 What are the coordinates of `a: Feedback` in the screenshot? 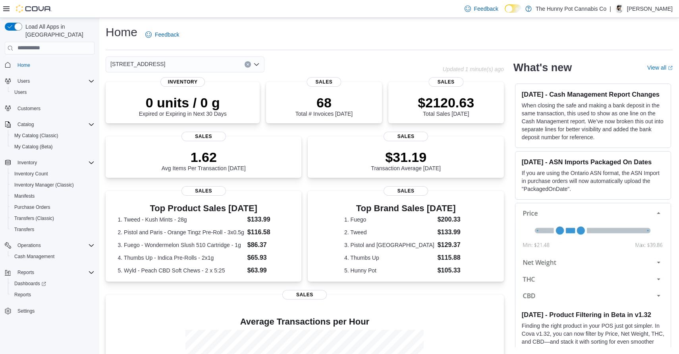 It's located at (162, 35).